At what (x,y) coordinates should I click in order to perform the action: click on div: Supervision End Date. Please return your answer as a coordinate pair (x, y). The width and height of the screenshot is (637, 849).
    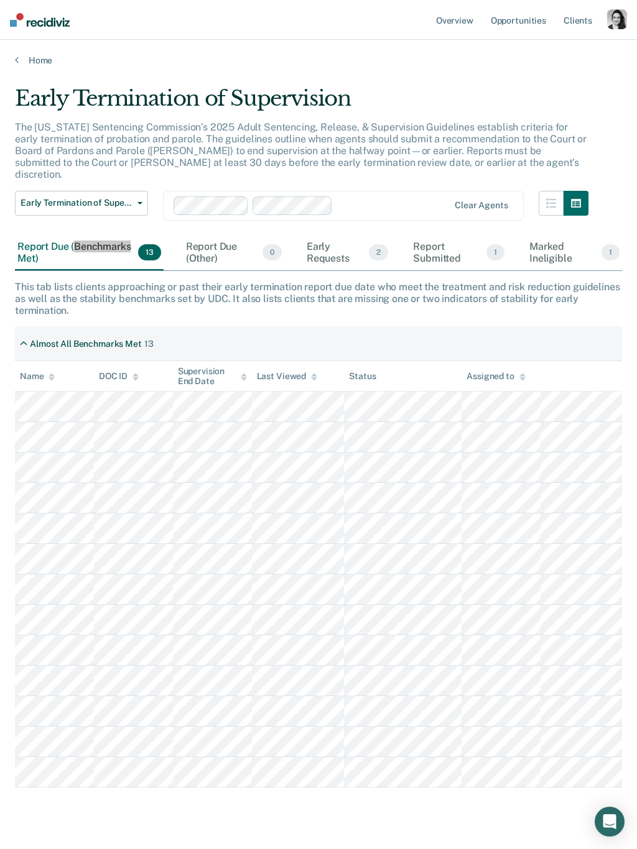
    Looking at the image, I should click on (212, 377).